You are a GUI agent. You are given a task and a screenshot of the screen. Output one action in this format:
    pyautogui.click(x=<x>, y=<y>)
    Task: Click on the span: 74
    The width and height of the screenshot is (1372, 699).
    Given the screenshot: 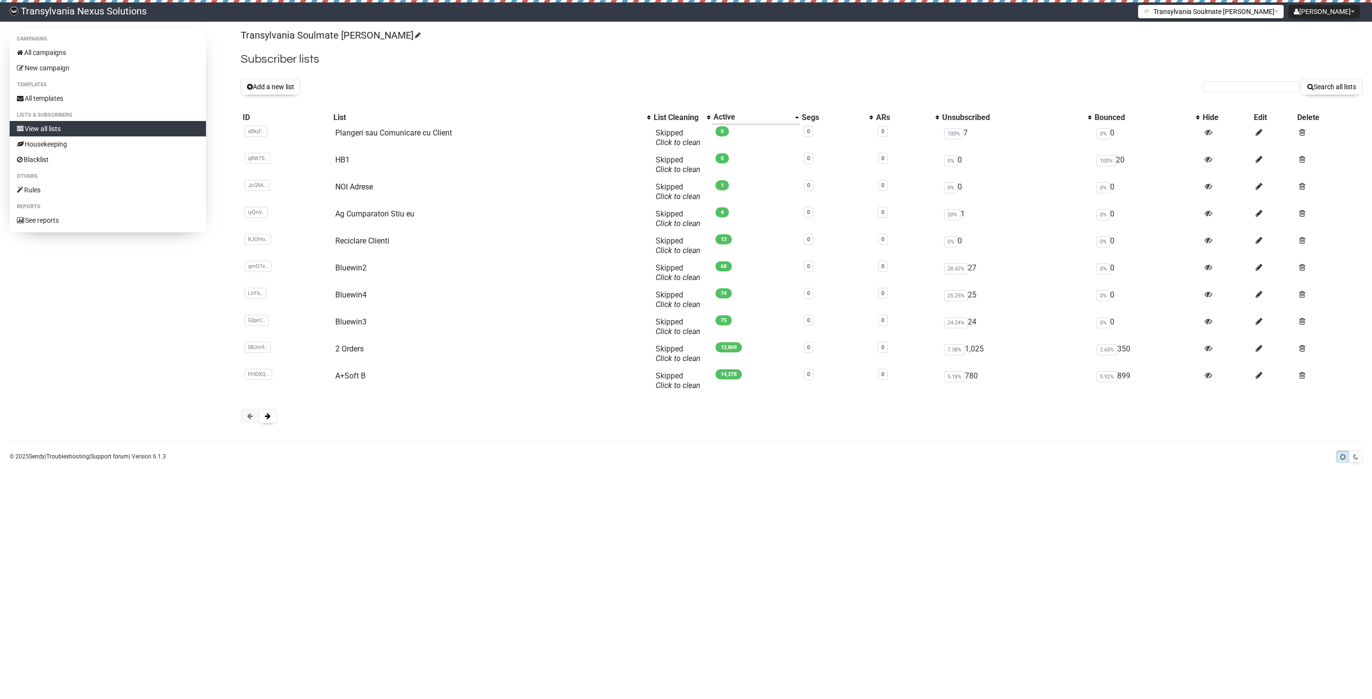 What is the action you would take?
    pyautogui.click(x=723, y=293)
    